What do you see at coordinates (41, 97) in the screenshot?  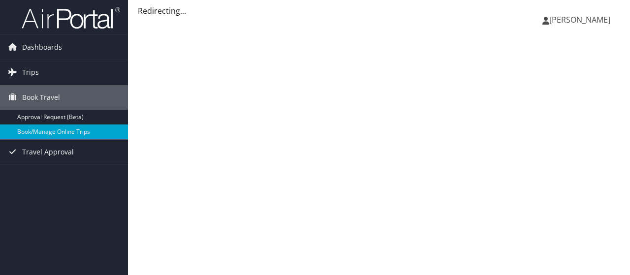 I see `span: Book Travel` at bounding box center [41, 97].